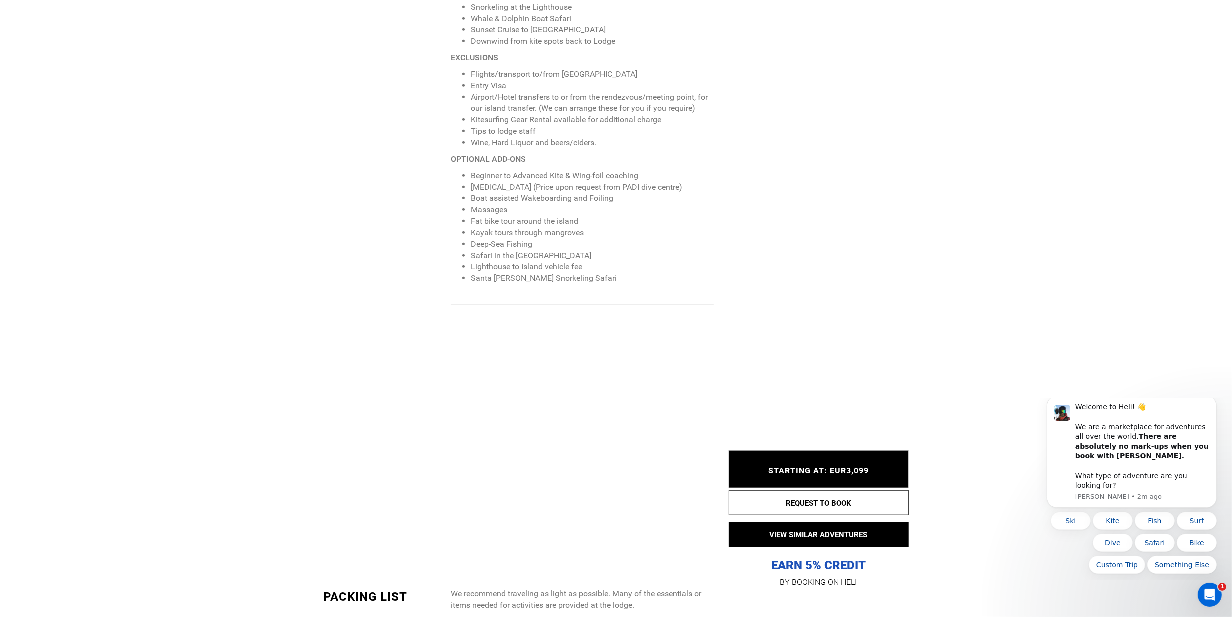 Image resolution: width=1232 pixels, height=617 pixels. Describe the element at coordinates (592, 42) in the screenshot. I see `li: Downwind from kite spots back to Lodge` at that location.